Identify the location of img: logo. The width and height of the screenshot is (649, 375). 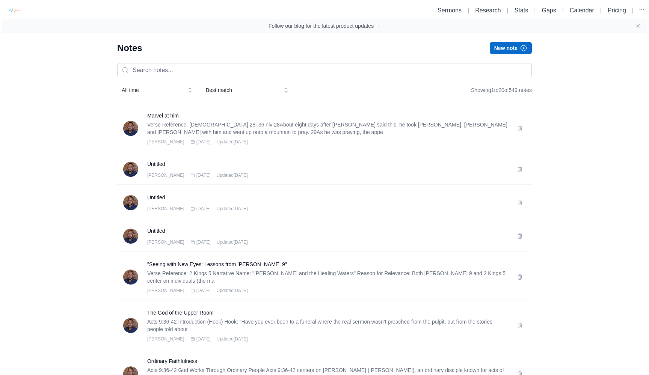
(14, 10).